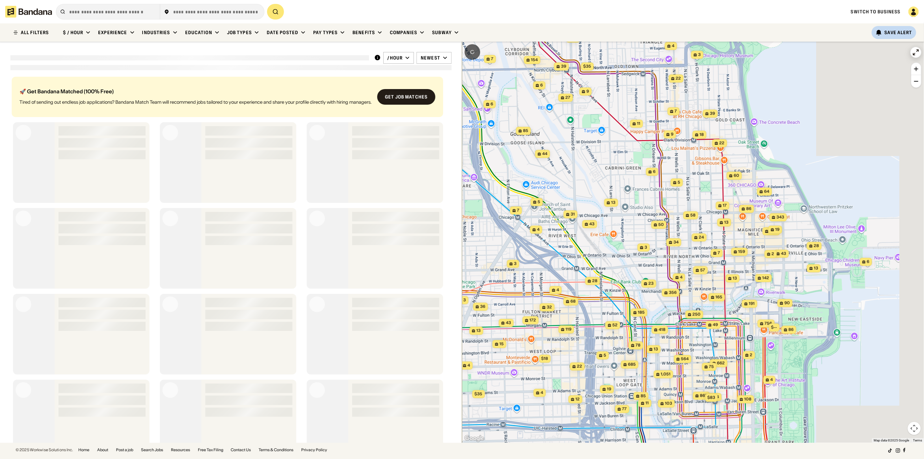  Describe the element at coordinates (787, 303) in the screenshot. I see `span: 90` at that location.